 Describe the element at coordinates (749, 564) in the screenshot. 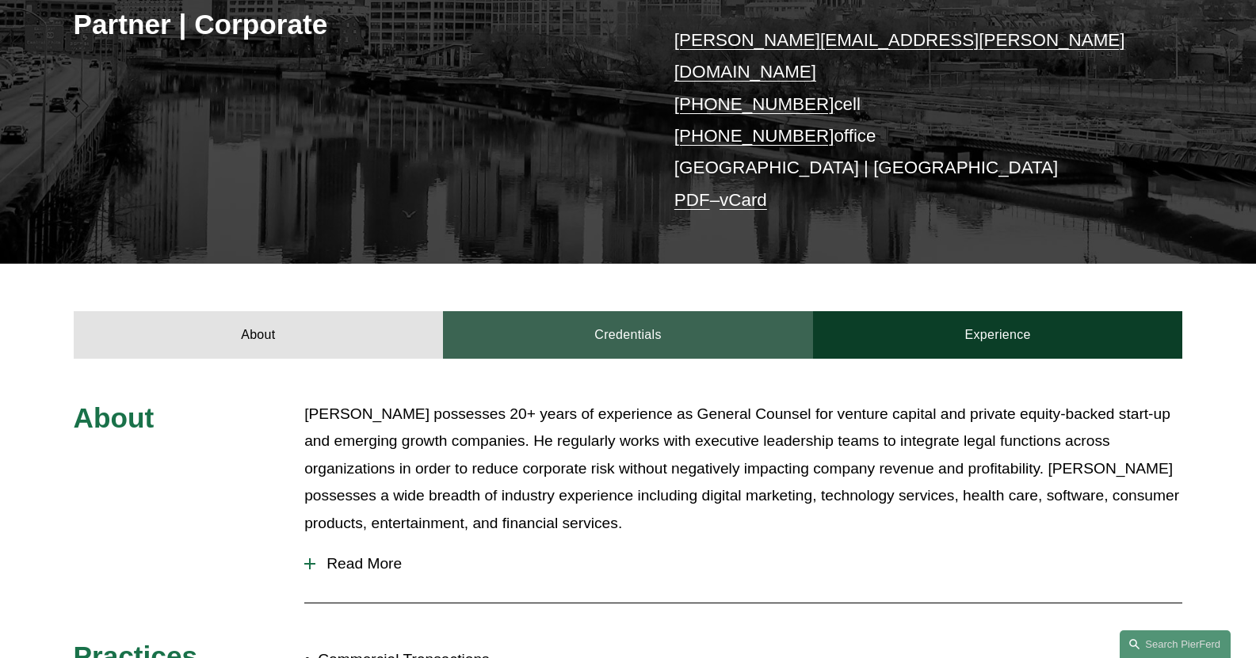

I see `span: Read More` at that location.